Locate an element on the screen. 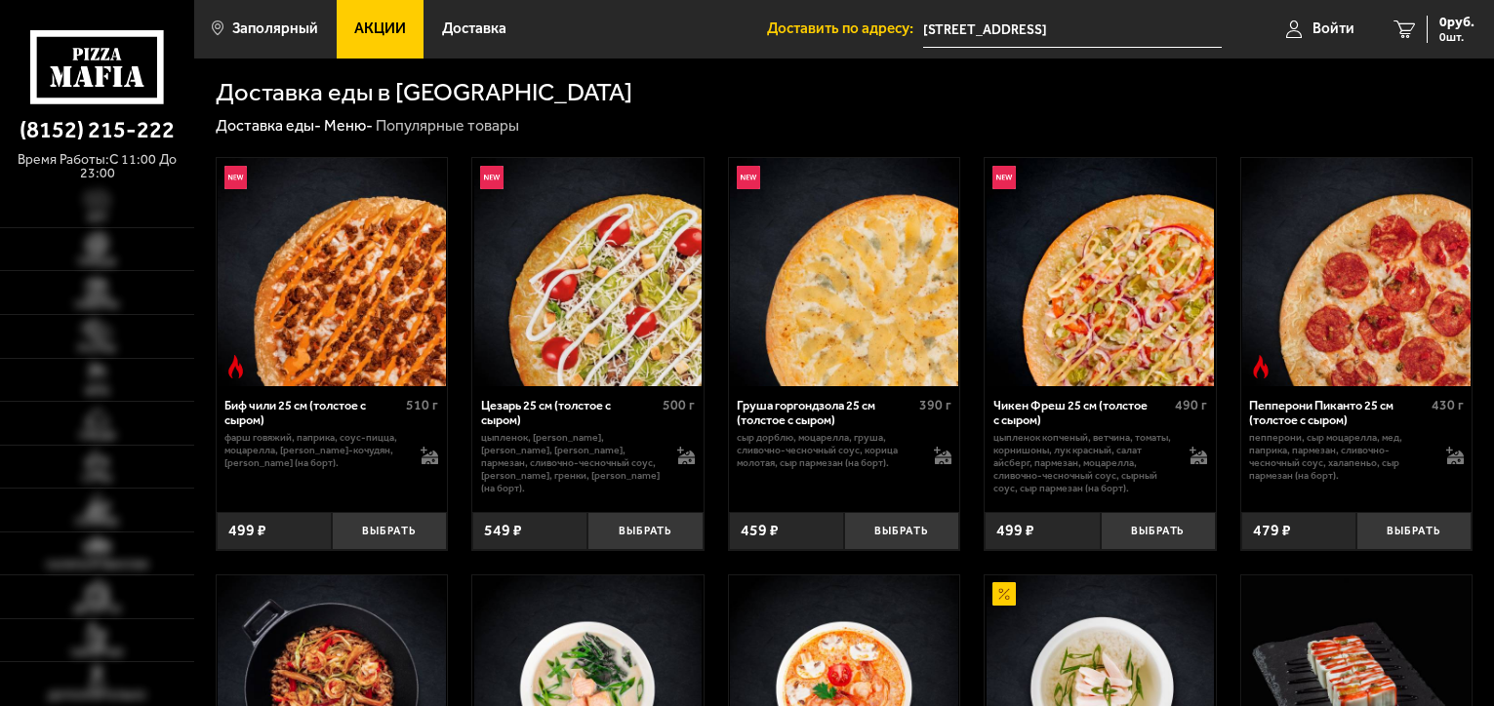 The image size is (1494, 706). a: НовинкаОстрое блюдоБиф чили 25 см (толстое с сыром) is located at coordinates (332, 272).